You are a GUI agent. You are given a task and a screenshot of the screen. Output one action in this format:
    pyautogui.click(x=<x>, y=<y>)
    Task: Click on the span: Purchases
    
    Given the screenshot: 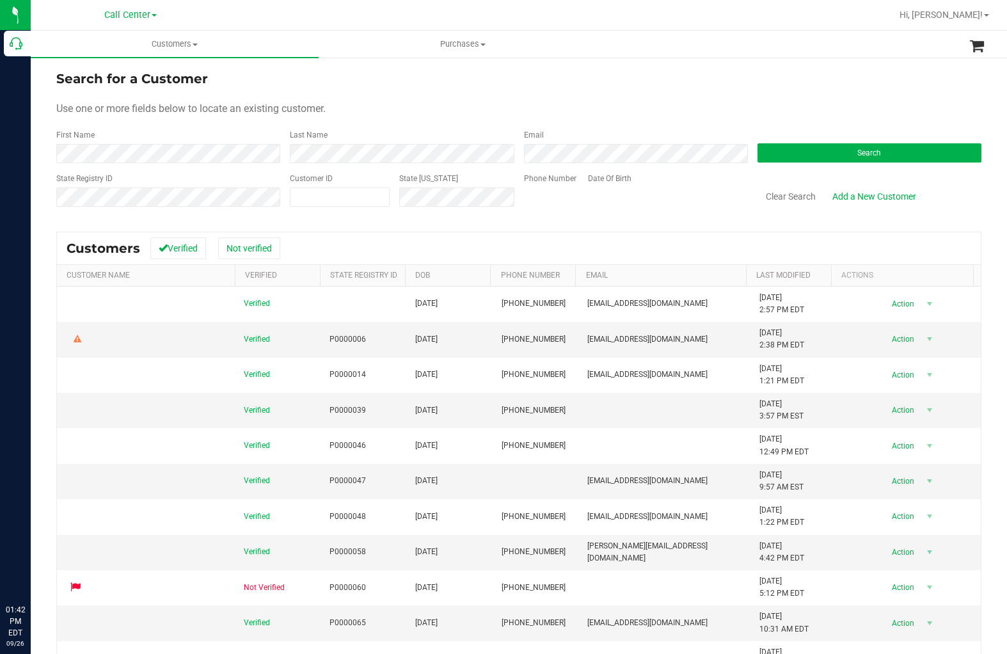 What is the action you would take?
    pyautogui.click(x=462, y=44)
    